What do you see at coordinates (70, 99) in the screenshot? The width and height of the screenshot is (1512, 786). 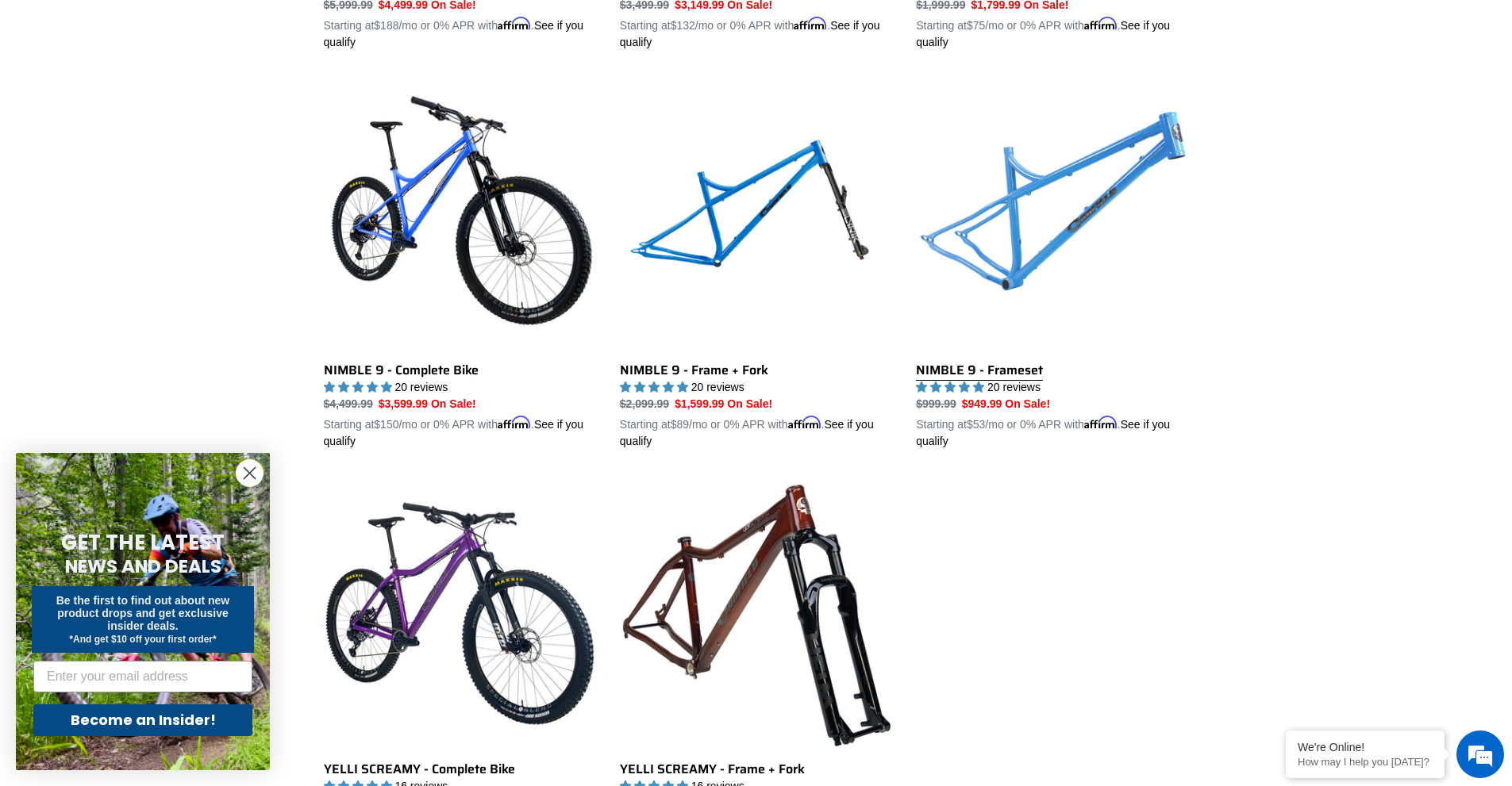 I see `img: d_696896380_company_1647369064580_696896380` at bounding box center [70, 99].